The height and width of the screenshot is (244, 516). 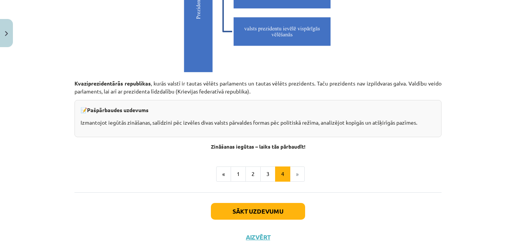 What do you see at coordinates (253, 174) in the screenshot?
I see `button: 2` at bounding box center [253, 174].